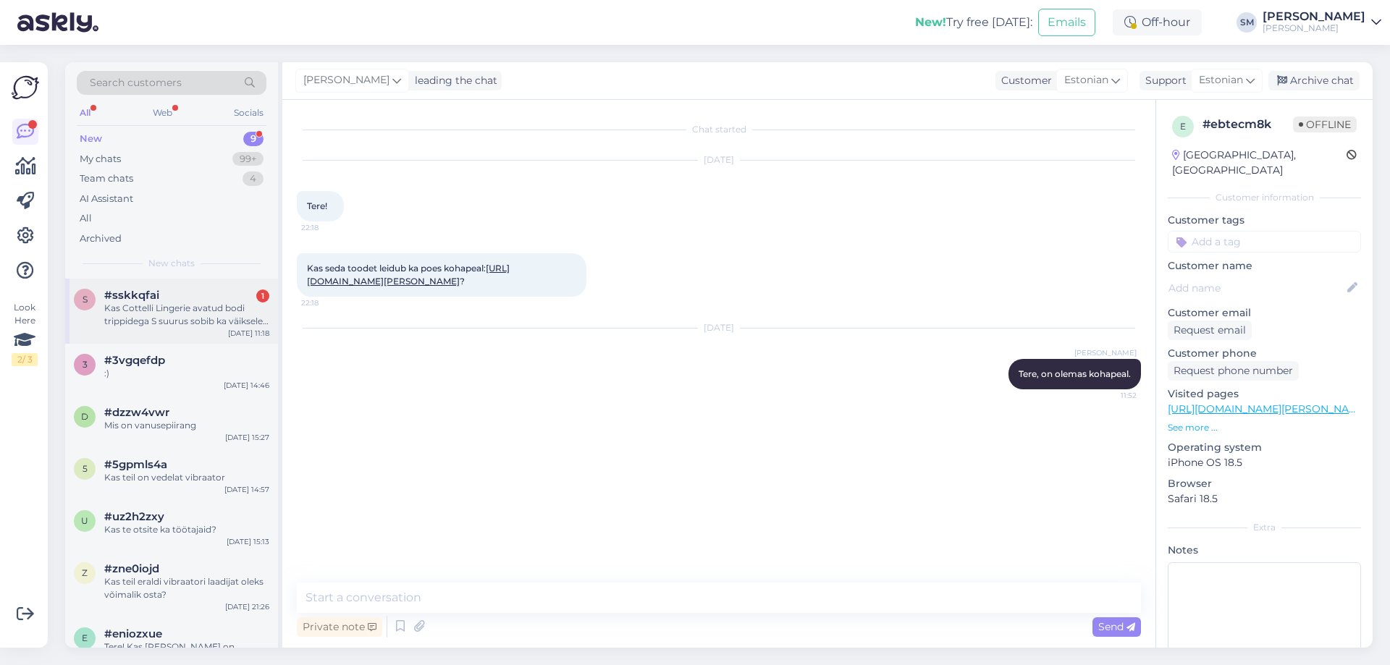 The height and width of the screenshot is (665, 1390). I want to click on p: Visited pages, so click(1264, 394).